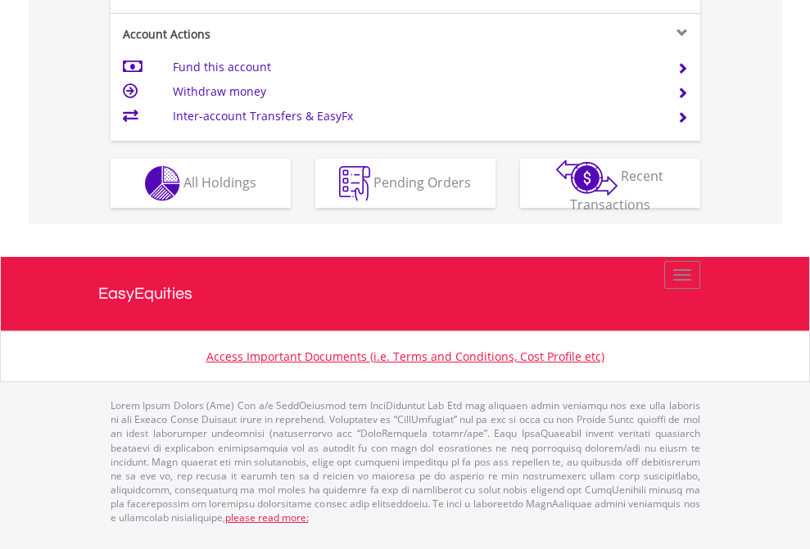 The height and width of the screenshot is (549, 810). Describe the element at coordinates (586, 178) in the screenshot. I see `img: transactions-zar-wht.png` at that location.